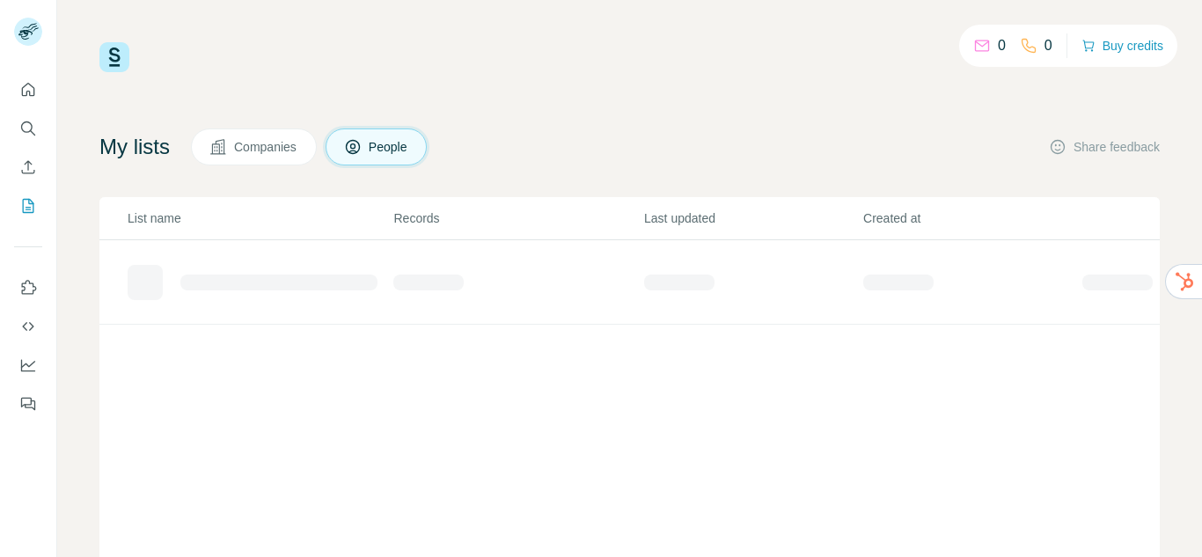  What do you see at coordinates (517, 218) in the screenshot?
I see `p: Records` at bounding box center [517, 218].